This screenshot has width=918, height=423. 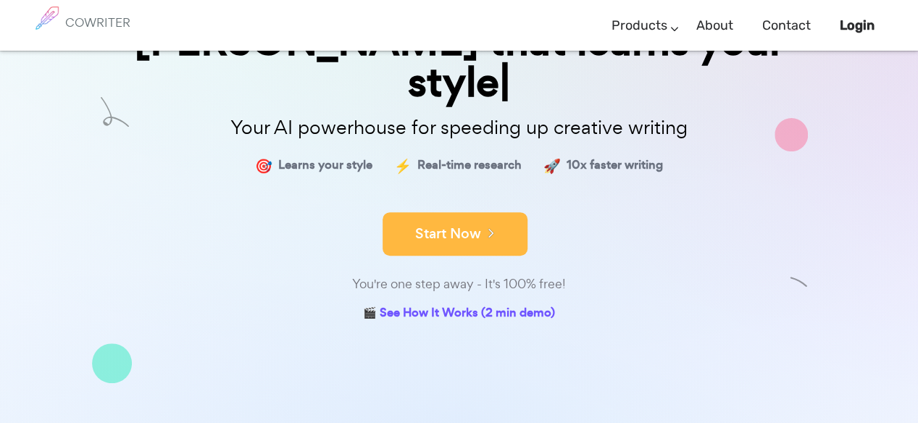 I want to click on a: Login, so click(x=857, y=25).